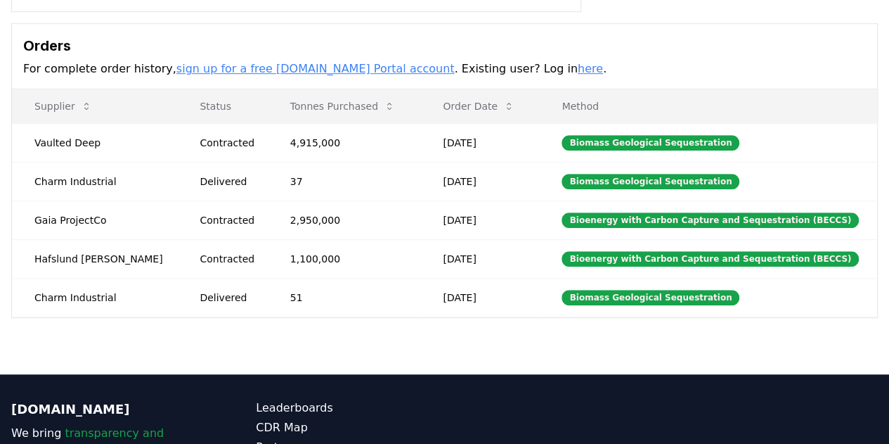  Describe the element at coordinates (350, 427) in the screenshot. I see `a: CDR Map` at that location.